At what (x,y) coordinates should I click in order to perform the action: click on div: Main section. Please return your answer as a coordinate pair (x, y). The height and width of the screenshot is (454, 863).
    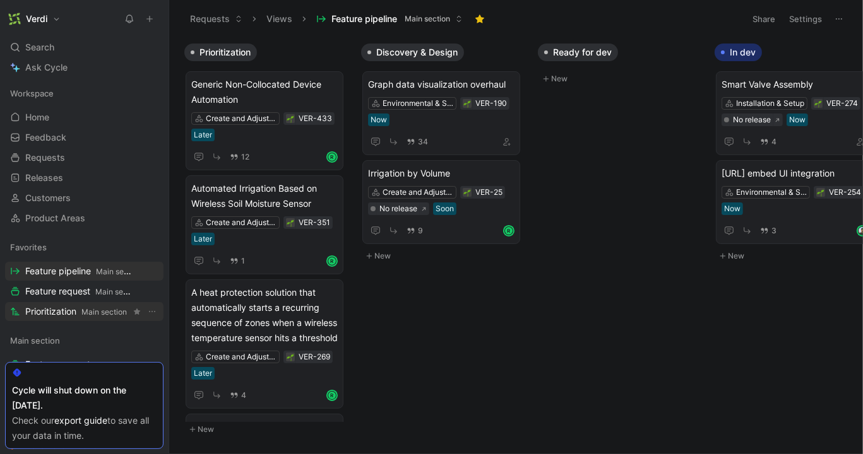
    Looking at the image, I should click on (84, 341).